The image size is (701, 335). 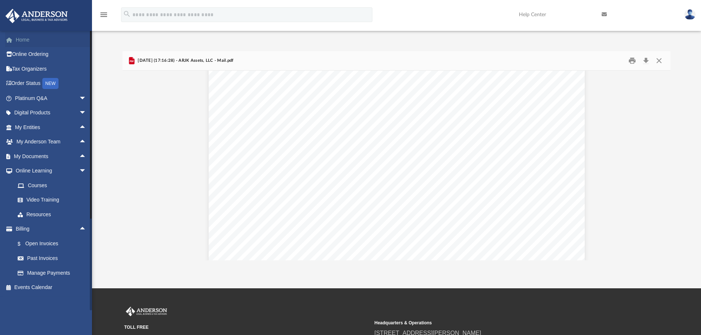 I want to click on i: menu, so click(x=104, y=15).